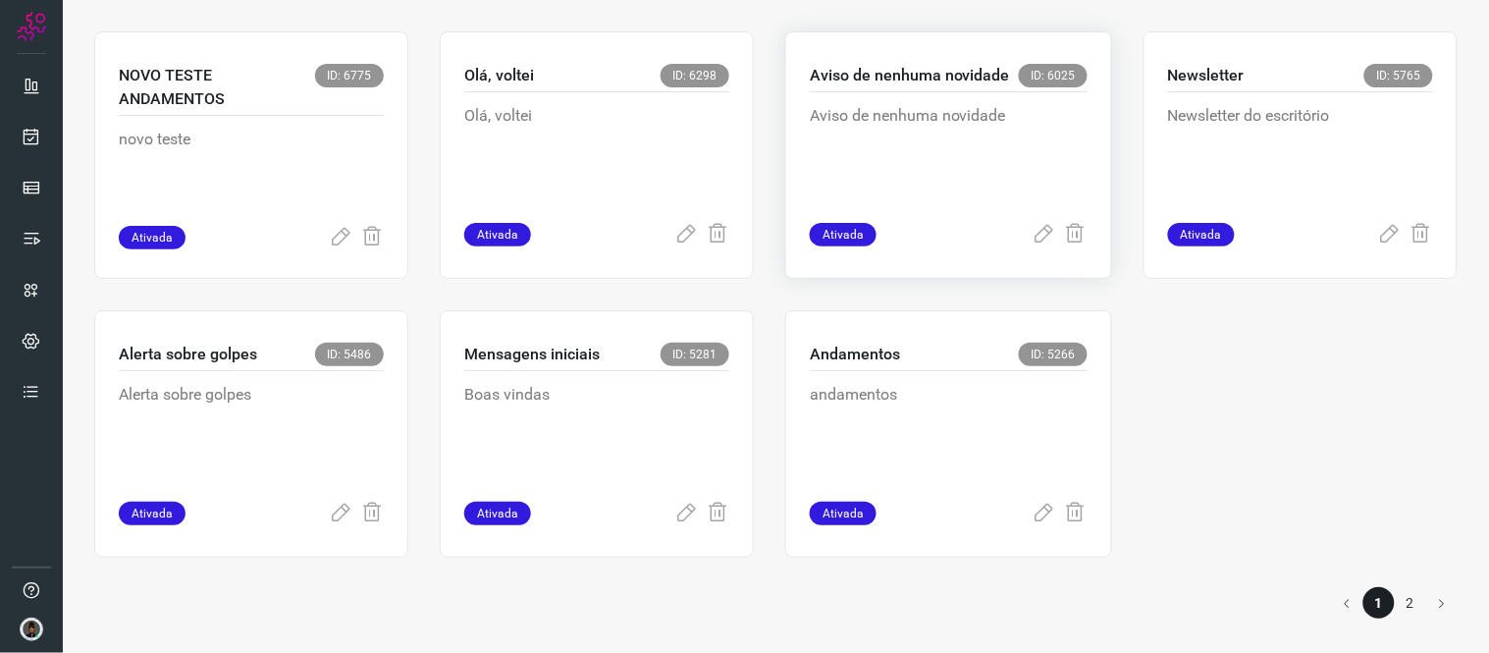 The width and height of the screenshot is (1489, 653). What do you see at coordinates (1379, 603) in the screenshot?
I see `li: page 1` at bounding box center [1379, 603].